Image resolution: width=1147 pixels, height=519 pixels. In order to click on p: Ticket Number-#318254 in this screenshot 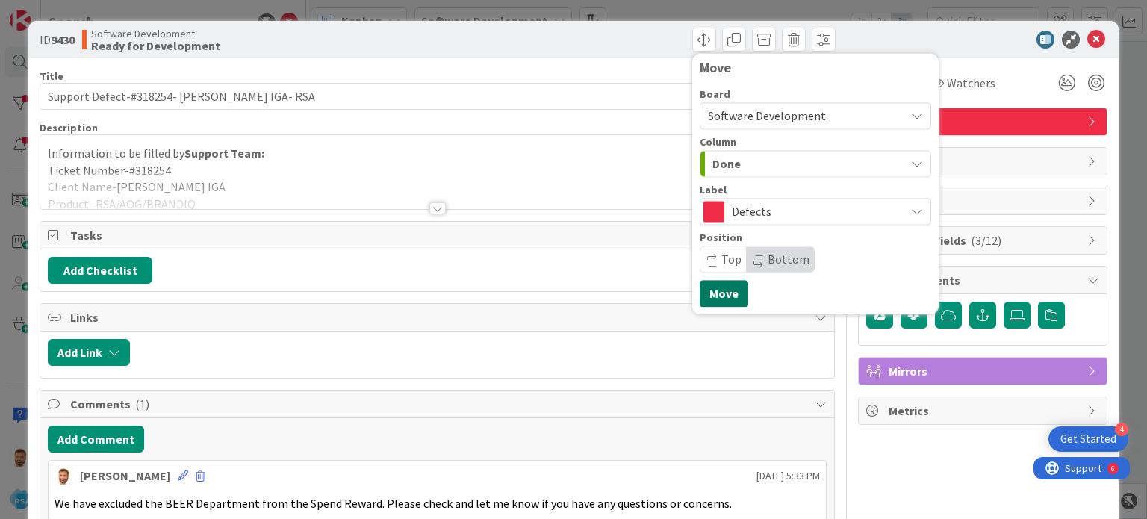, I will do `click(437, 170)`.